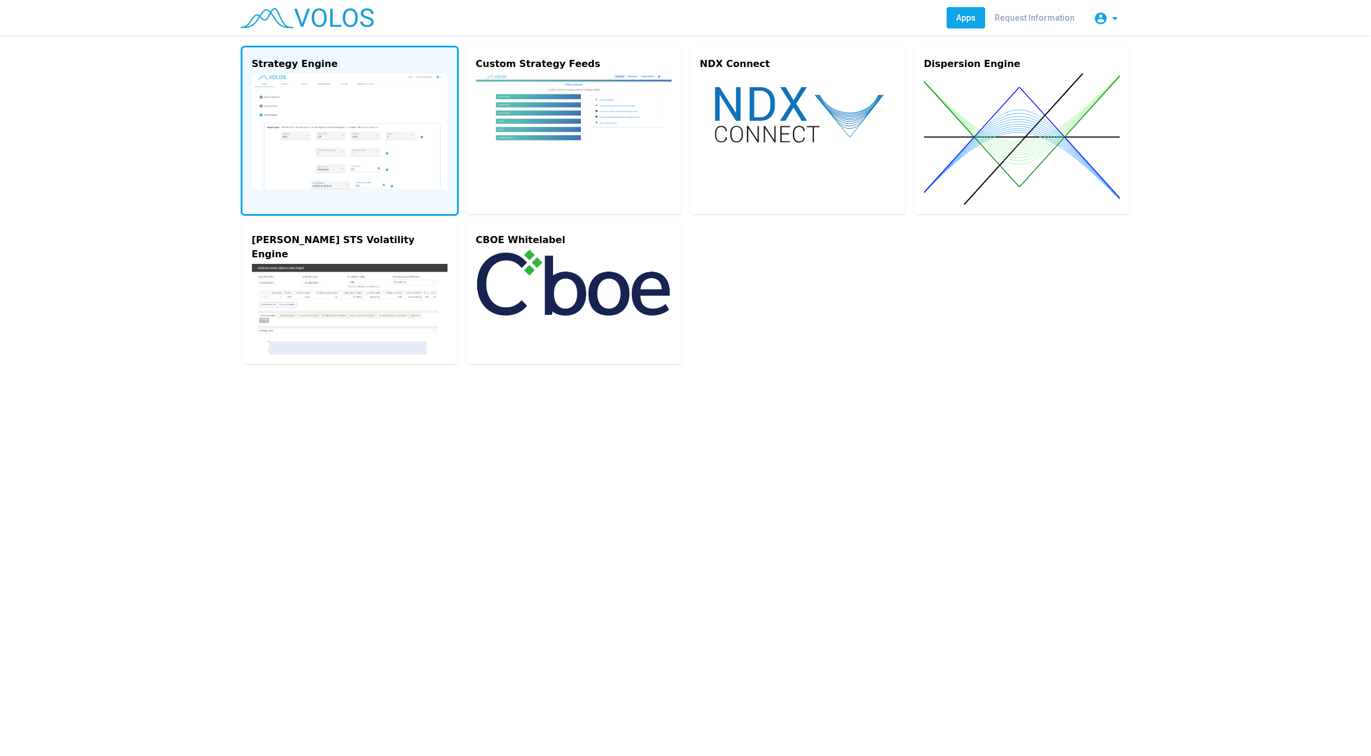  What do you see at coordinates (966, 18) in the screenshot?
I see `span: Apps` at bounding box center [966, 18].